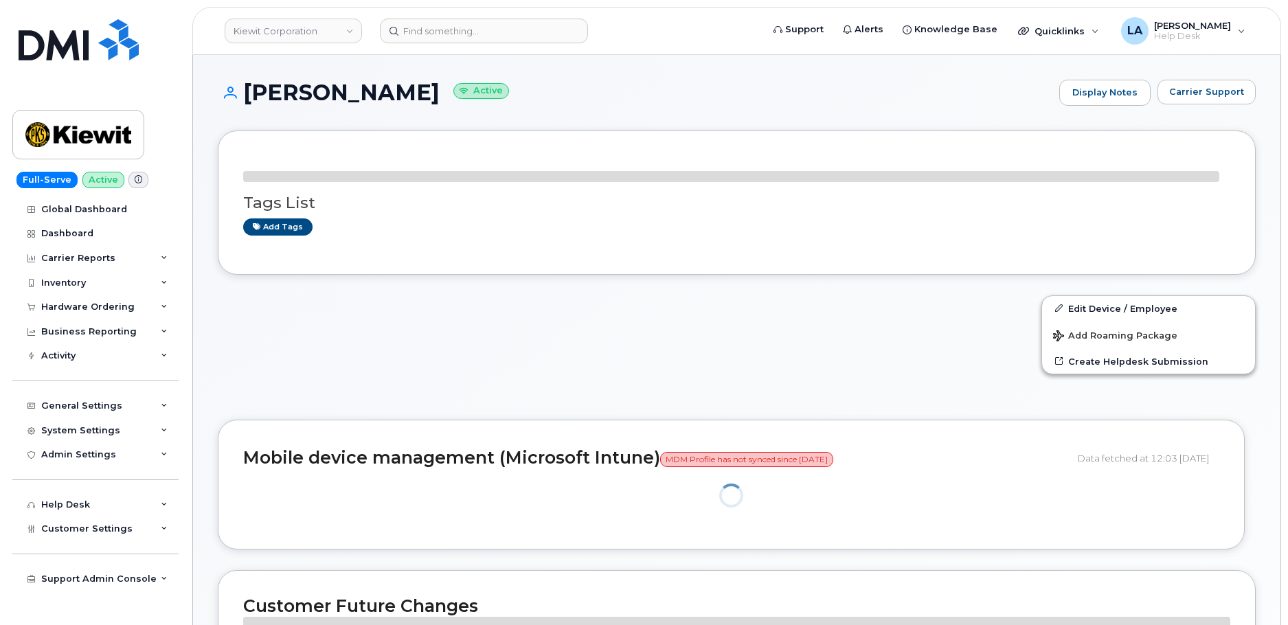 Image resolution: width=1288 pixels, height=625 pixels. I want to click on a: Edit Device / Employee, so click(1149, 308).